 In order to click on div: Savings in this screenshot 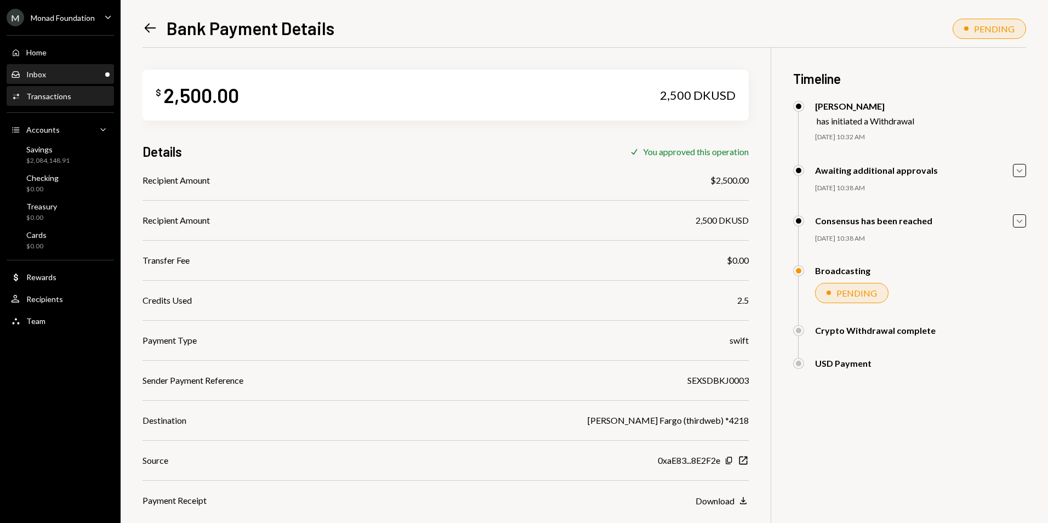, I will do `click(48, 149)`.